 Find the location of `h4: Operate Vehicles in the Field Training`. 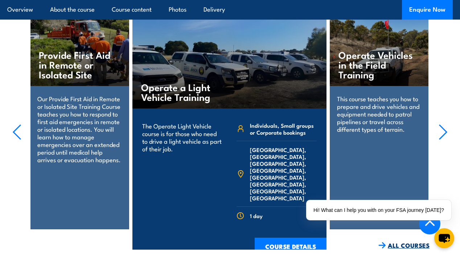

h4: Operate Vehicles in the Field Training is located at coordinates (376, 64).